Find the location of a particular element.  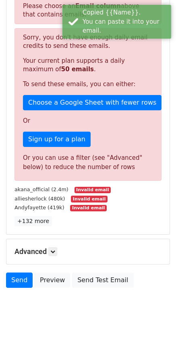

strong: Email column is located at coordinates (98, 6).